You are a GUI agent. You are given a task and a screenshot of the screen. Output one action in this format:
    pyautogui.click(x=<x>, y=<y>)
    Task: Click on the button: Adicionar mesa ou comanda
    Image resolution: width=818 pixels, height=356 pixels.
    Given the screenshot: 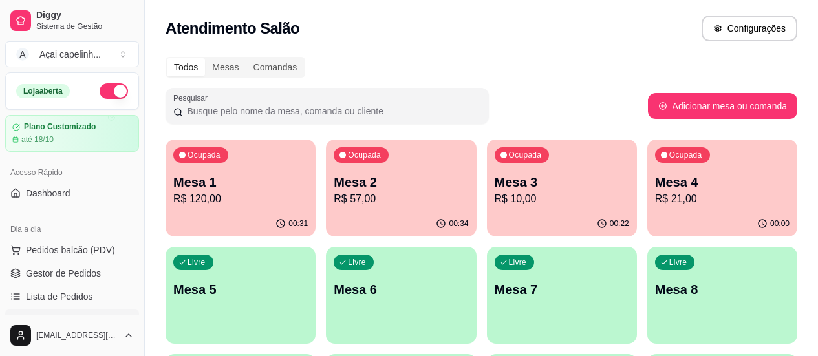 What is the action you would take?
    pyautogui.click(x=722, y=106)
    